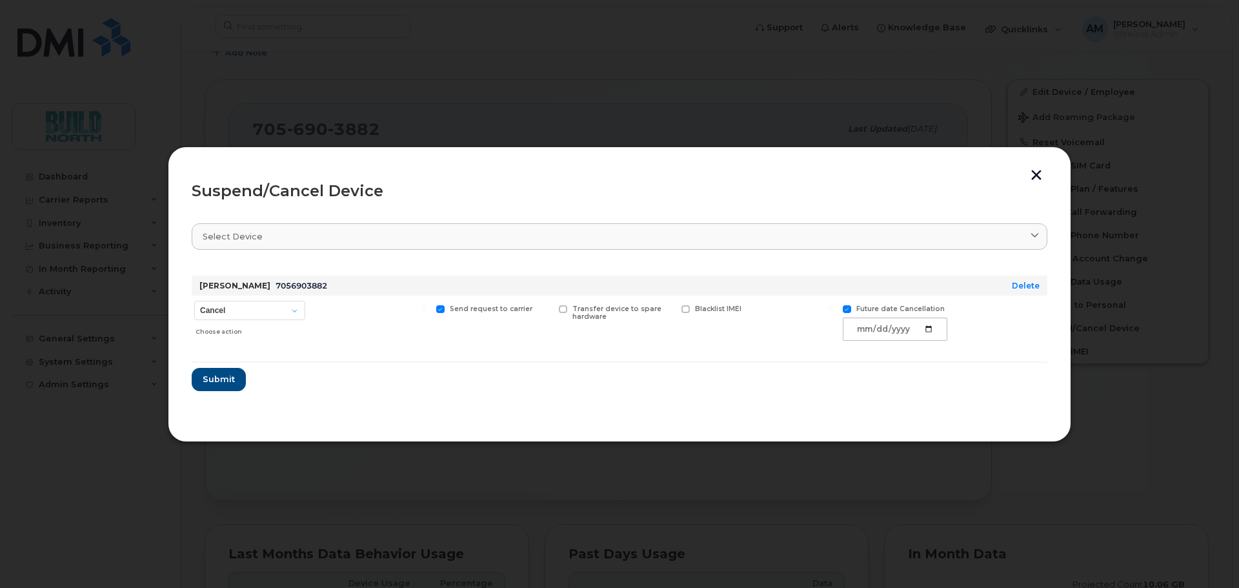  Describe the element at coordinates (219, 379) in the screenshot. I see `button: Submit` at that location.